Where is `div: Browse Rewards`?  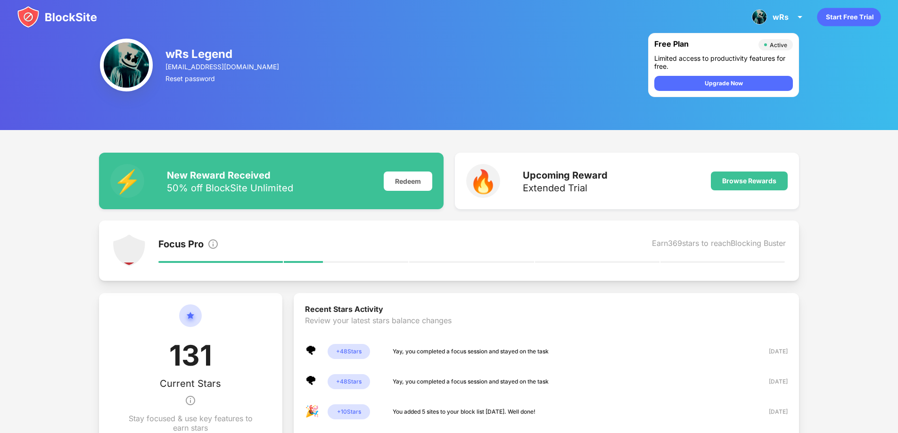
div: Browse Rewards is located at coordinates (749, 181).